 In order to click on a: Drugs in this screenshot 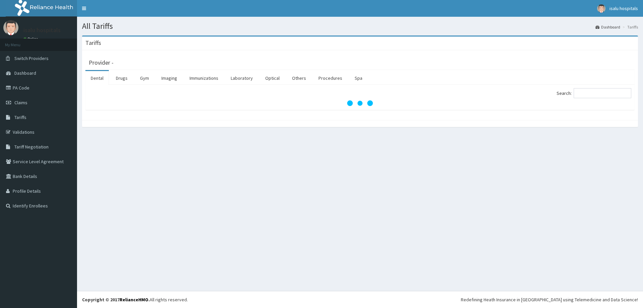, I will do `click(122, 78)`.